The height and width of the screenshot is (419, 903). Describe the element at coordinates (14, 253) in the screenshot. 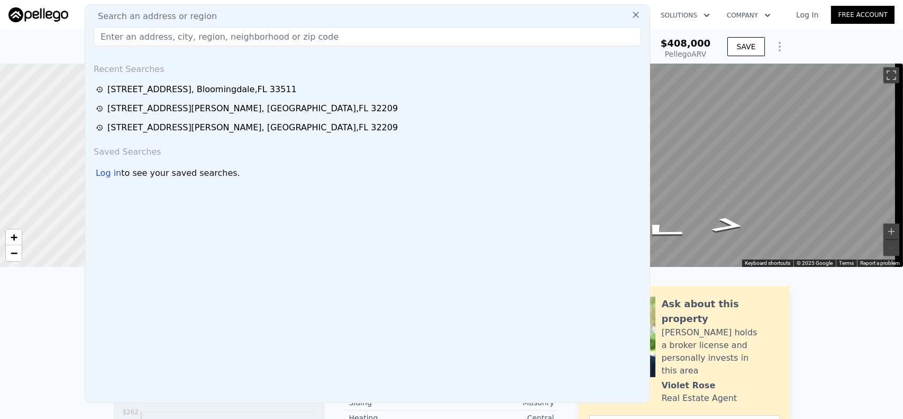

I see `a: Zoom out` at that location.